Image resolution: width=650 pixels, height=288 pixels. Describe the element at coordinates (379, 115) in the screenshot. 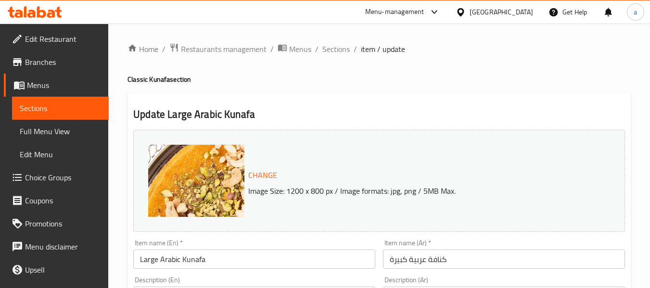

I see `h2: Update Large Arabic Kunafa` at that location.